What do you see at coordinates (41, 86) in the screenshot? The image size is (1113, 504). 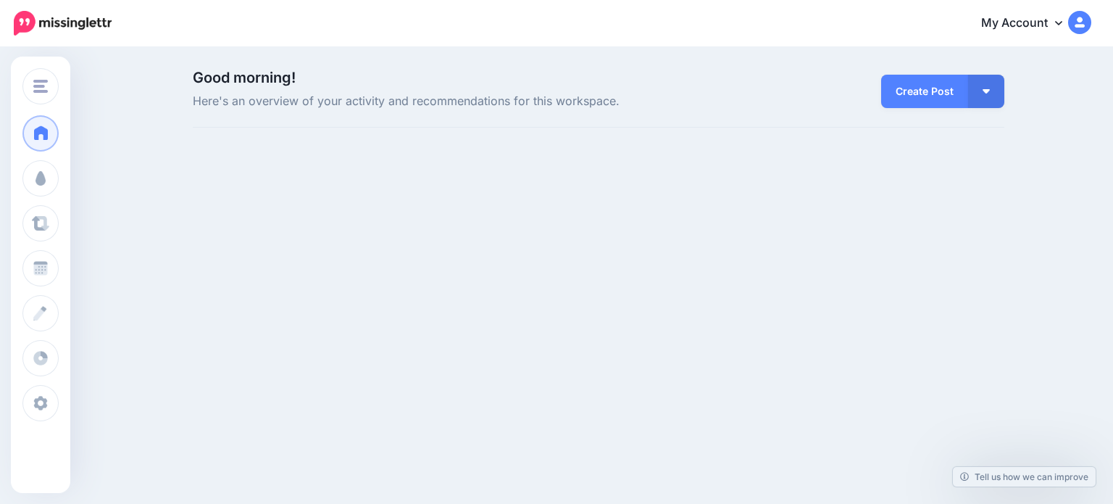 I see `img: menu.png` at bounding box center [41, 86].